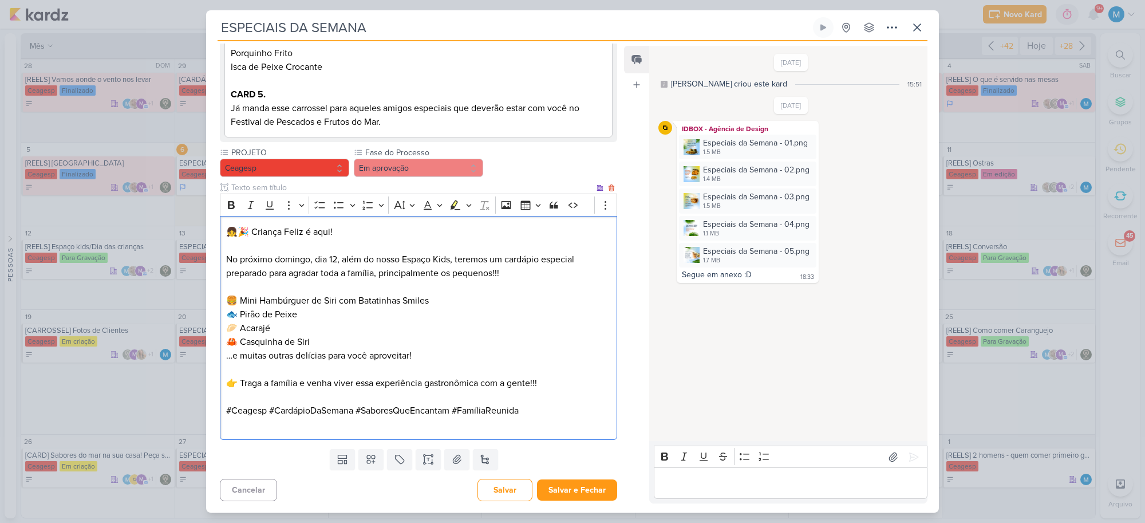  I want to click on div: 1.4 MB, so click(756, 179).